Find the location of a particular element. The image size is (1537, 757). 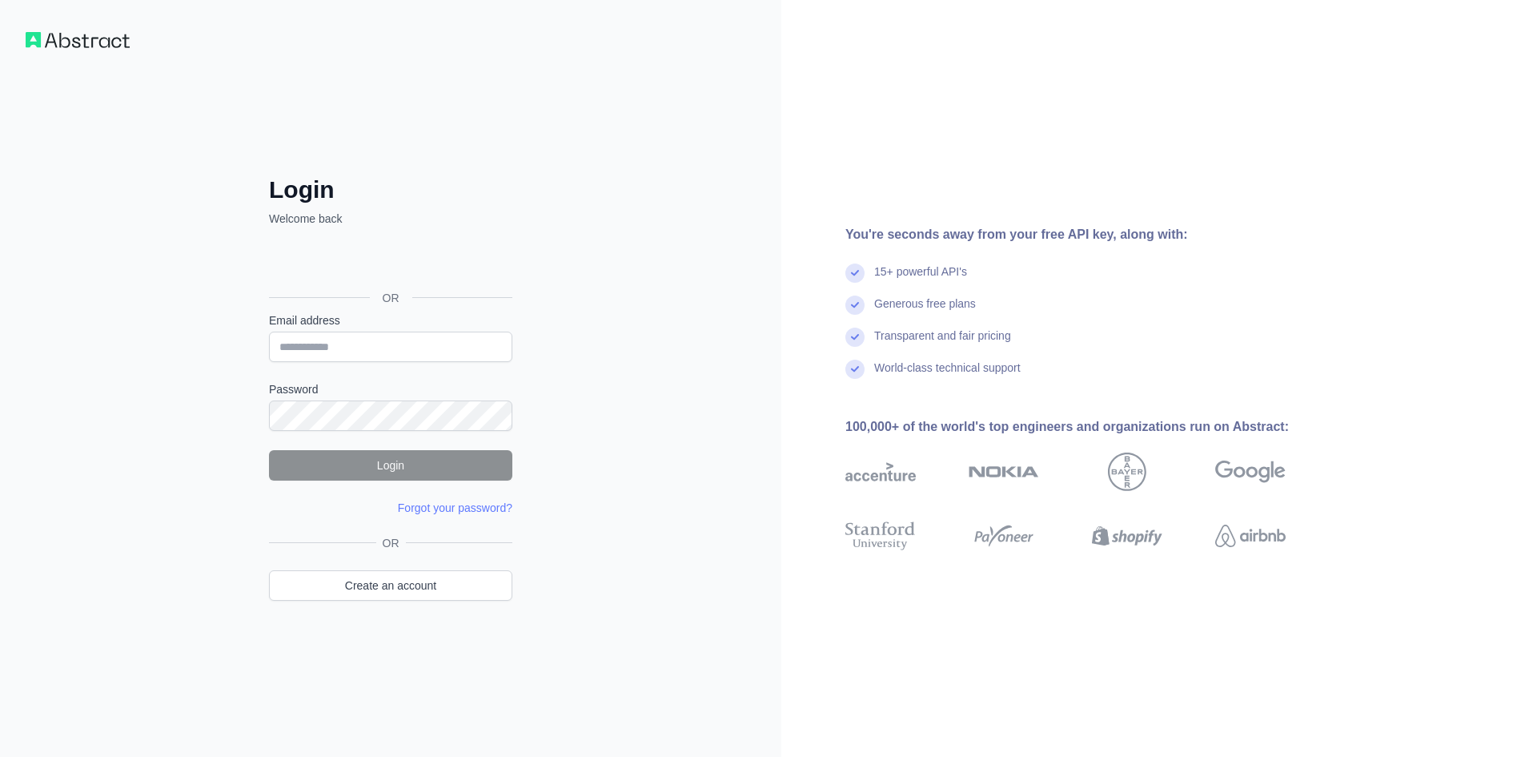

img: shopify is located at coordinates (1127, 536).